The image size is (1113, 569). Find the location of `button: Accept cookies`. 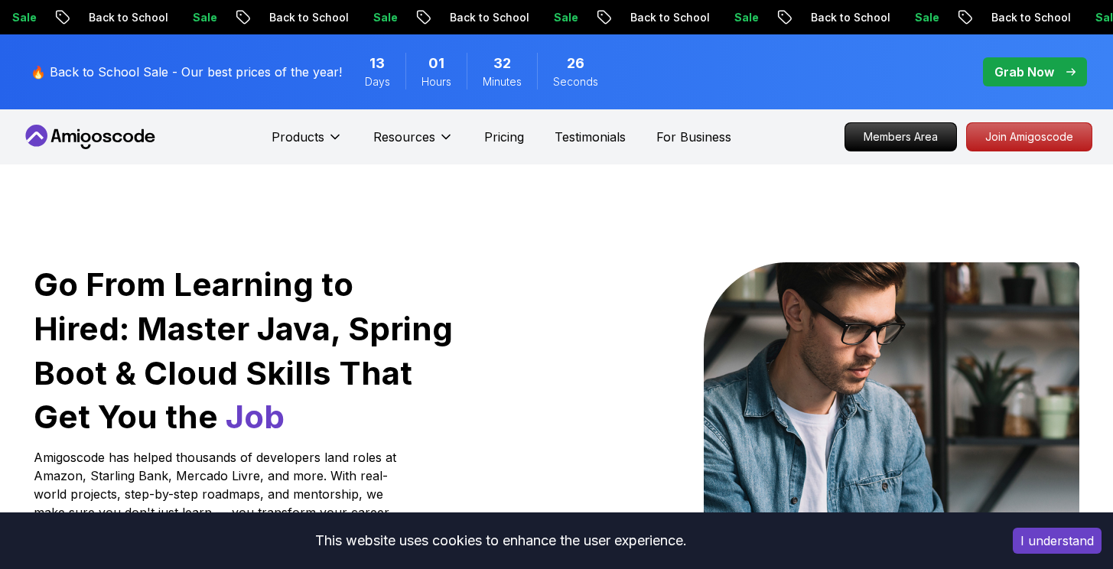

button: Accept cookies is located at coordinates (1057, 541).